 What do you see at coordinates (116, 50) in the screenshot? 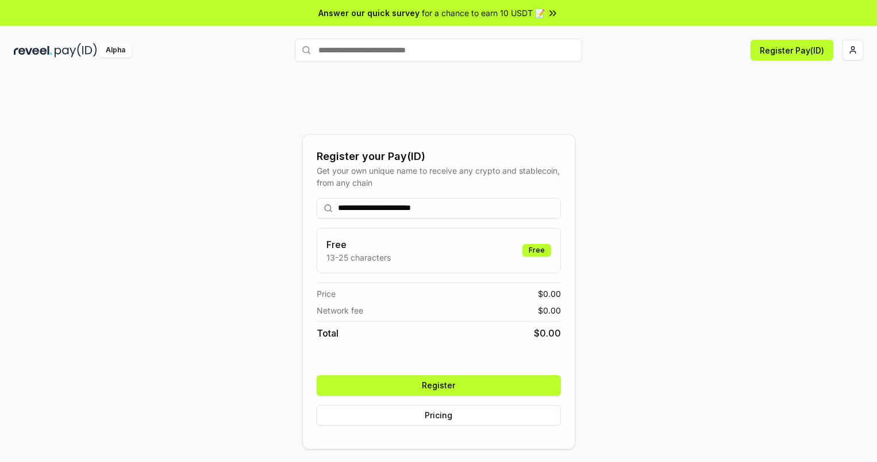
I see `div: Alpha` at bounding box center [116, 50].